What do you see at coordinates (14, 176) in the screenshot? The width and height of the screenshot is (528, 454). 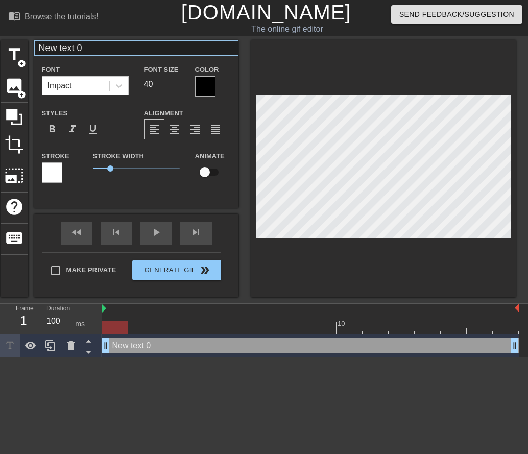 I see `span: photo_size_select_large` at bounding box center [14, 176].